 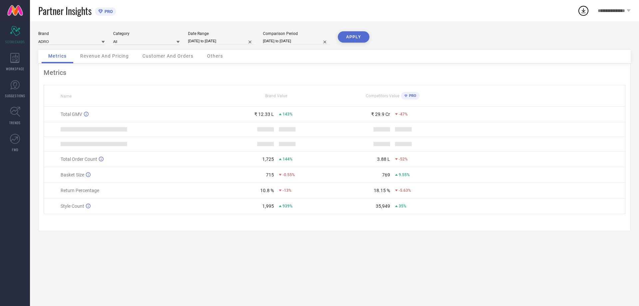 What do you see at coordinates (268, 206) in the screenshot?
I see `div: 1,995` at bounding box center [268, 206].